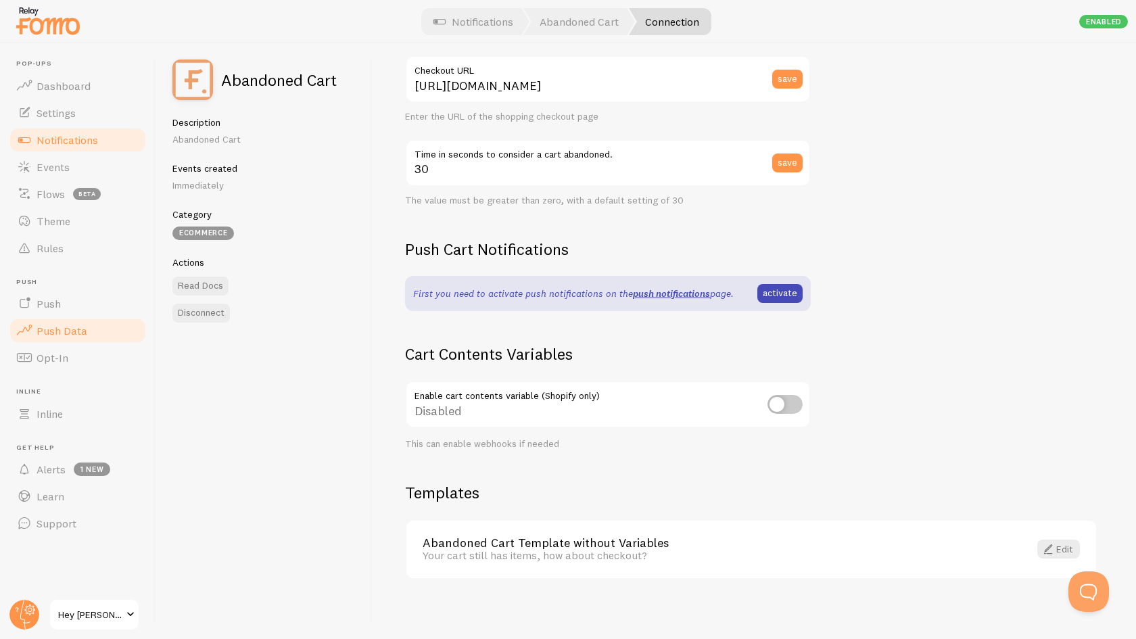  What do you see at coordinates (717, 543) in the screenshot?
I see `a: Abandoned Cart Template without Variables` at bounding box center [717, 543].